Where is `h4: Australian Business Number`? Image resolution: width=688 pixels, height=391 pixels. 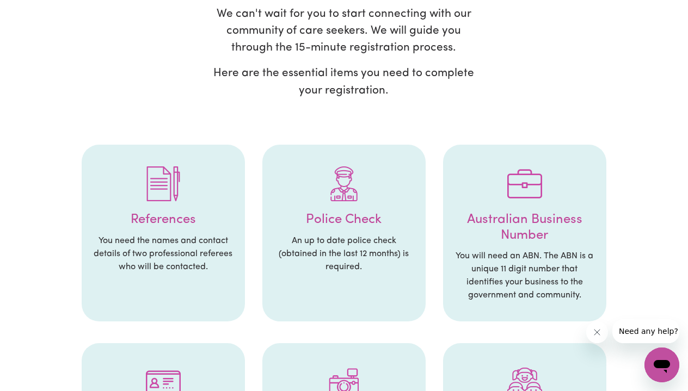 h4: Australian Business Number is located at coordinates (525, 228).